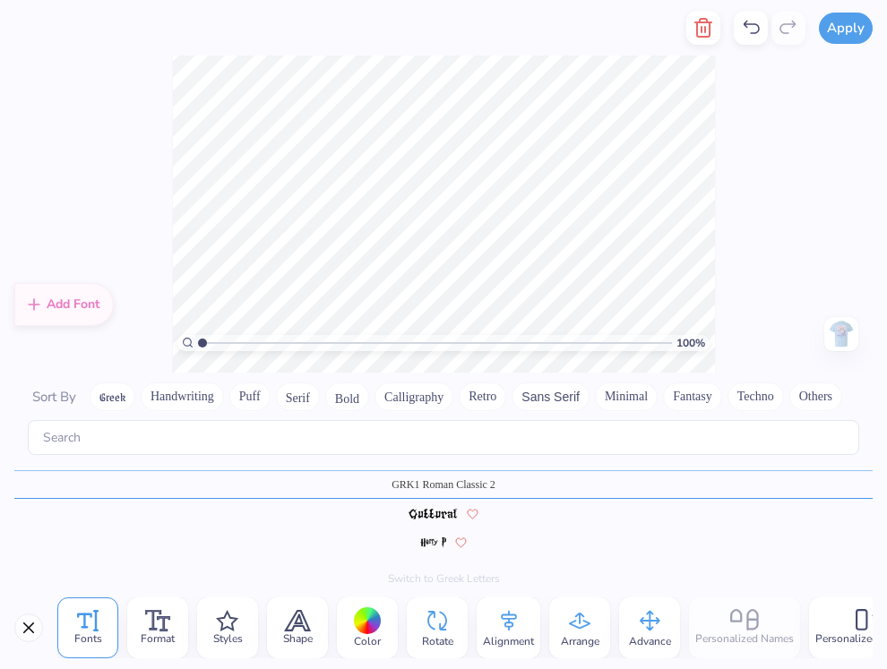 The width and height of the screenshot is (887, 669). What do you see at coordinates (158, 639) in the screenshot?
I see `span: Format` at bounding box center [158, 639].